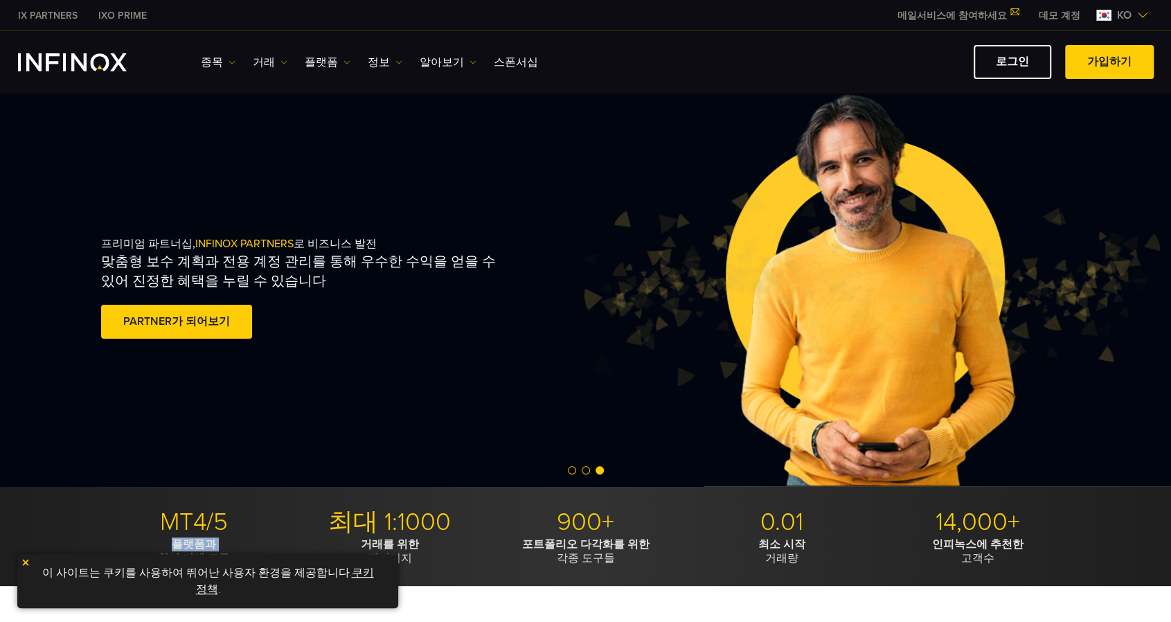 This screenshot has width=1171, height=622. I want to click on a: 메일서비스에 참여하세요, so click(958, 15).